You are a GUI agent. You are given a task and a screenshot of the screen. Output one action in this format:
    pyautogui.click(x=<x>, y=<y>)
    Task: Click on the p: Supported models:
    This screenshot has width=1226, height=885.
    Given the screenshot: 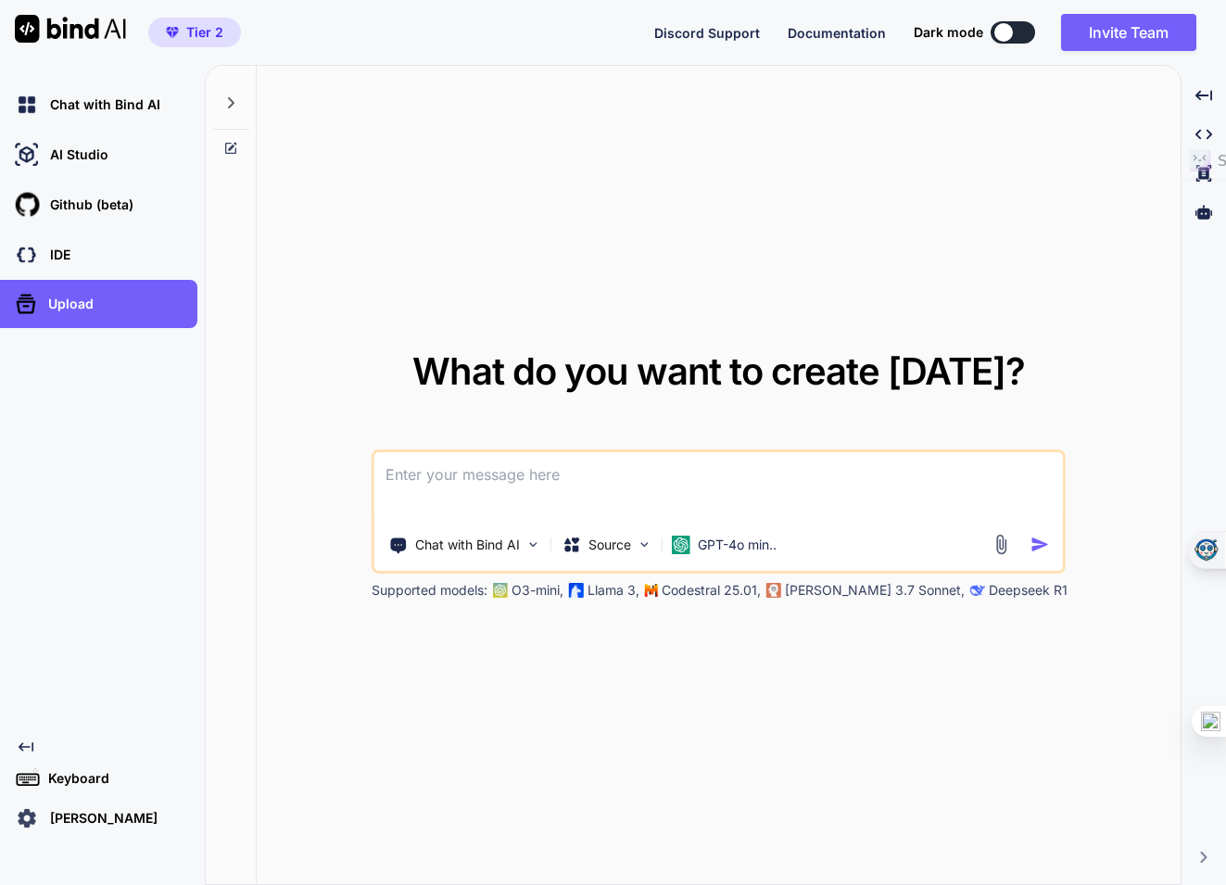 What is the action you would take?
    pyautogui.click(x=429, y=590)
    